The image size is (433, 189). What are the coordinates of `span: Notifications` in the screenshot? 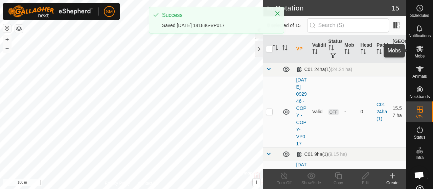 It's located at (420, 36).